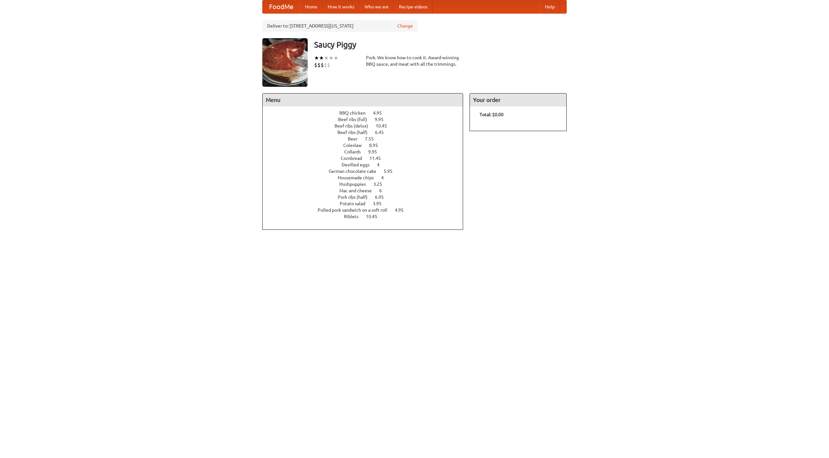 The image size is (829, 458). I want to click on span: Collards, so click(355, 152).